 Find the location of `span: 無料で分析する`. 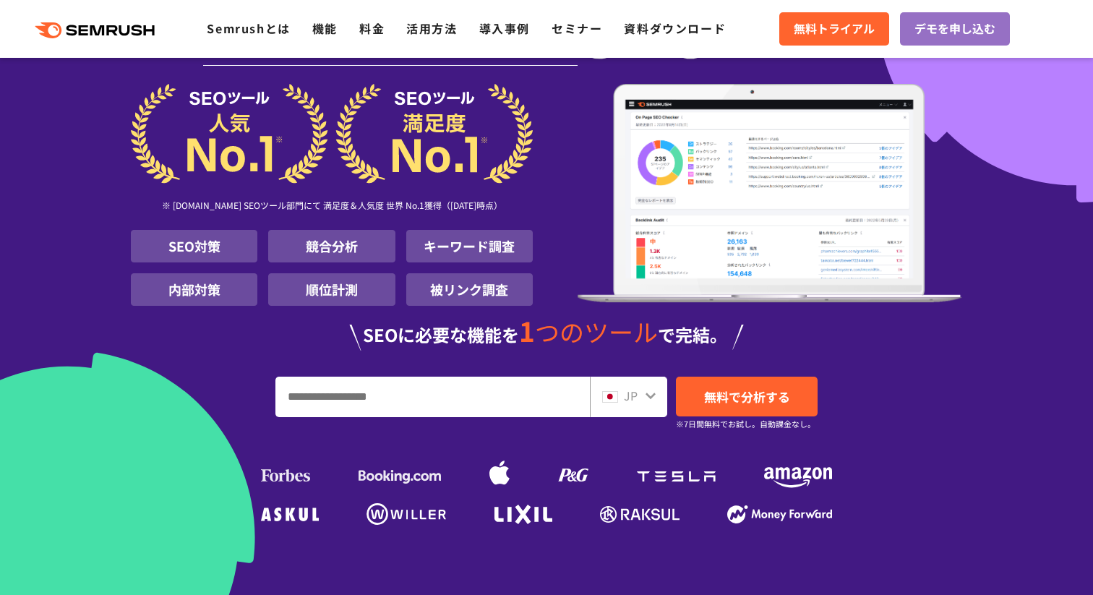

span: 無料で分析する is located at coordinates (747, 396).